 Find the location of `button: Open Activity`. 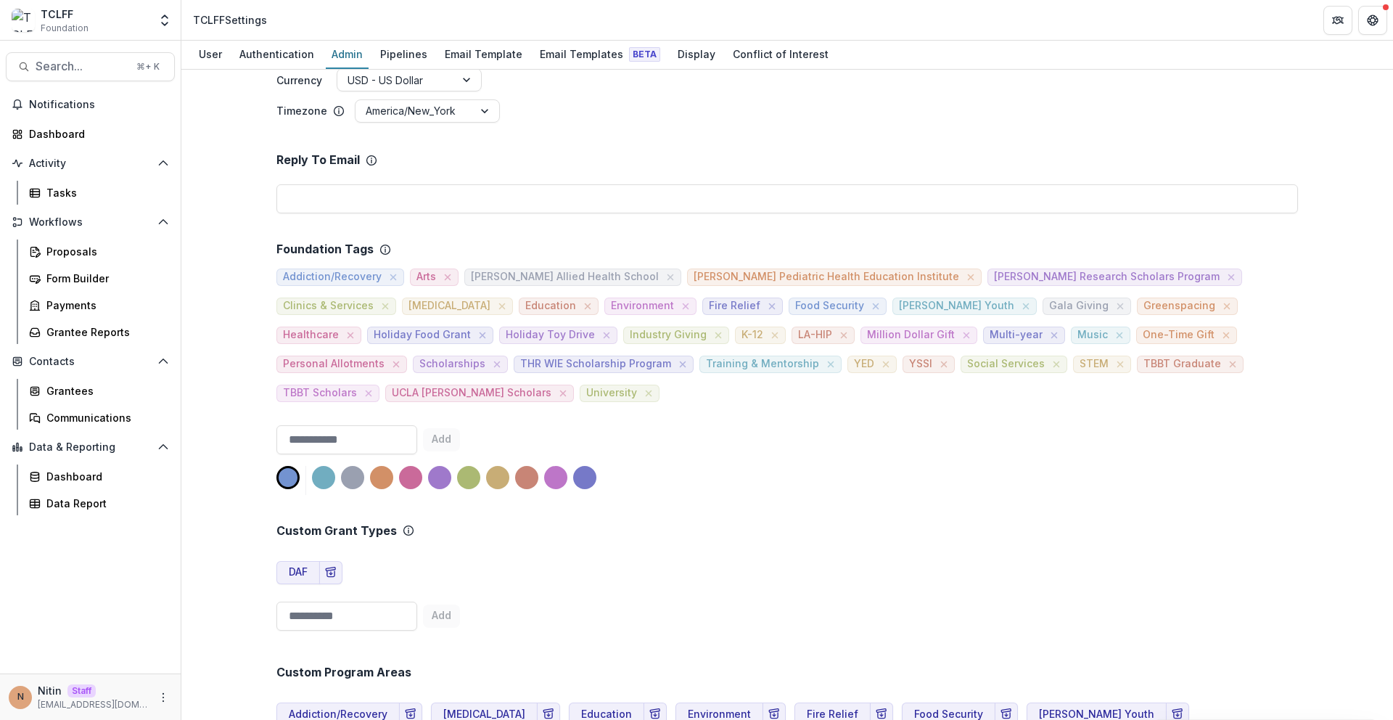

button: Open Activity is located at coordinates (90, 163).